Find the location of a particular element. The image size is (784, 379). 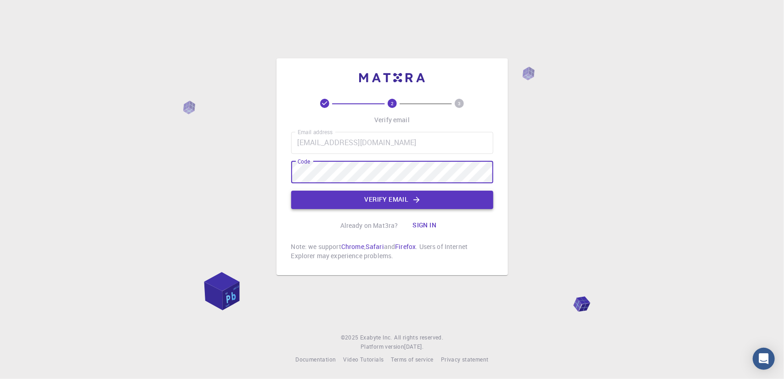

text: 2 is located at coordinates (392, 103).